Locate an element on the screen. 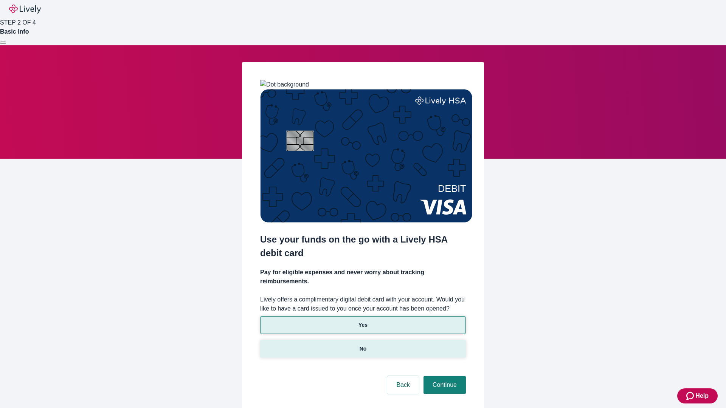  label: Lively offers a complimentary digital debit card with your account. Would you like to have a card... is located at coordinates (363, 304).